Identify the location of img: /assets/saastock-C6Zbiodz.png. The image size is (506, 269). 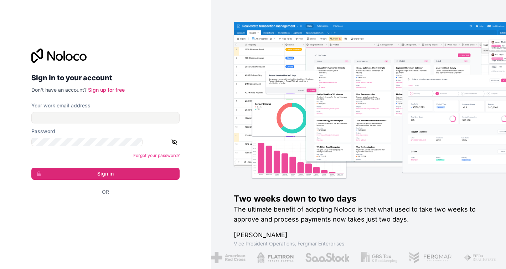
(327, 257).